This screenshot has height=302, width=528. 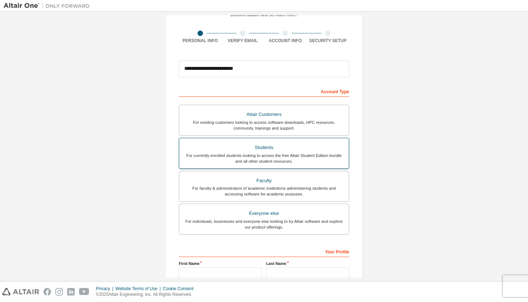 I want to click on div: For faculty & administrators of academic institutions administering students and accessing softwa..., so click(x=264, y=191).